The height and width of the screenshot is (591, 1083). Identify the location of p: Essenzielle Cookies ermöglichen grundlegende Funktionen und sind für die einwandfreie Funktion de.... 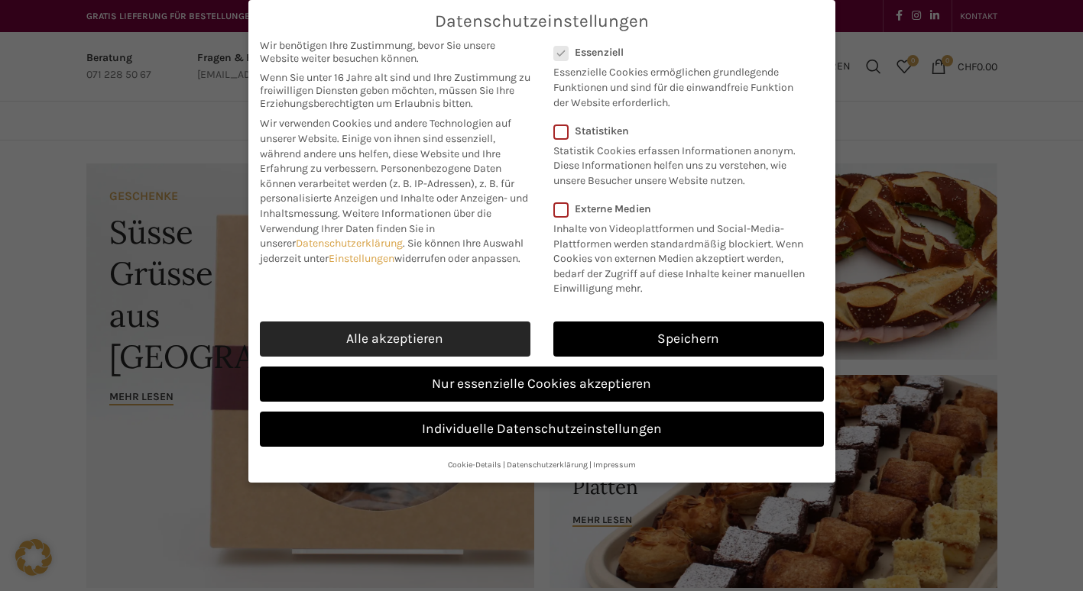
(678, 84).